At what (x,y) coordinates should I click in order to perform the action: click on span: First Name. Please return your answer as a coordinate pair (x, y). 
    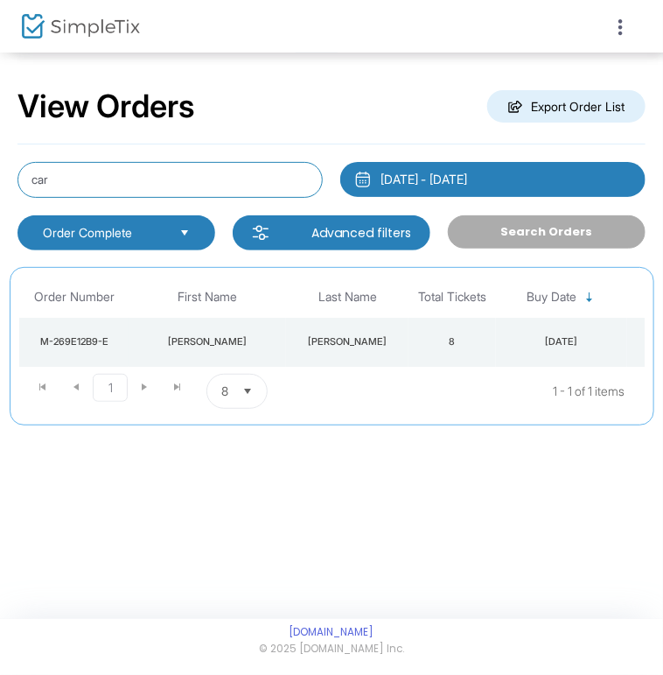
    Looking at the image, I should click on (207, 297).